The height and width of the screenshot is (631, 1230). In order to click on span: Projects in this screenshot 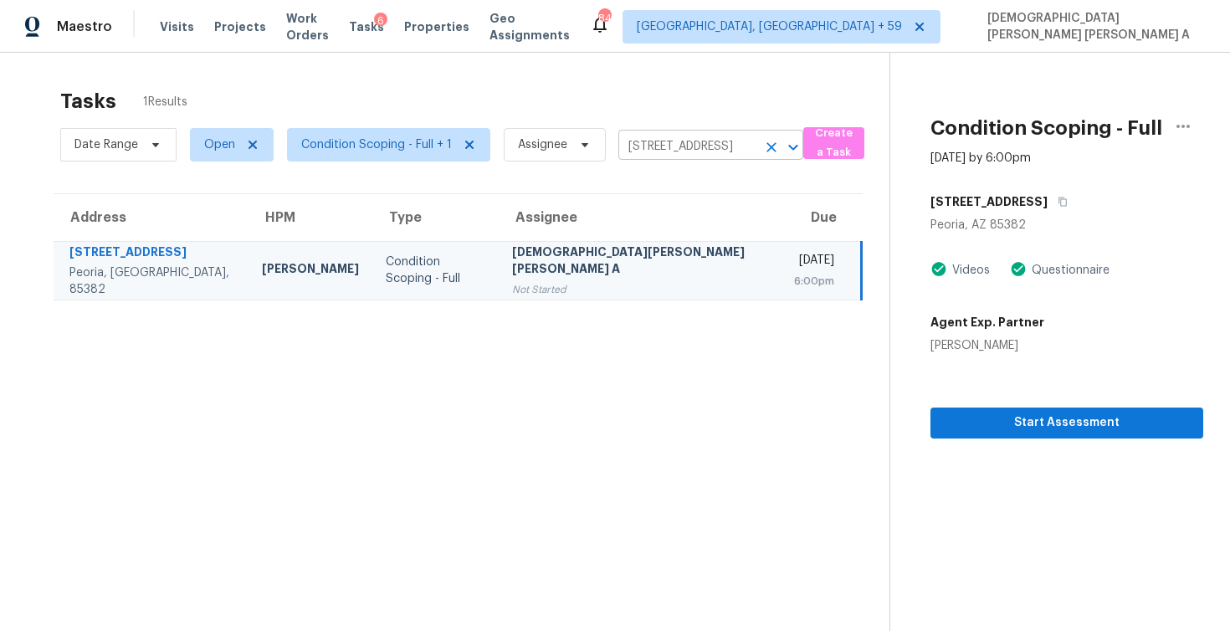, I will do `click(240, 27)`.